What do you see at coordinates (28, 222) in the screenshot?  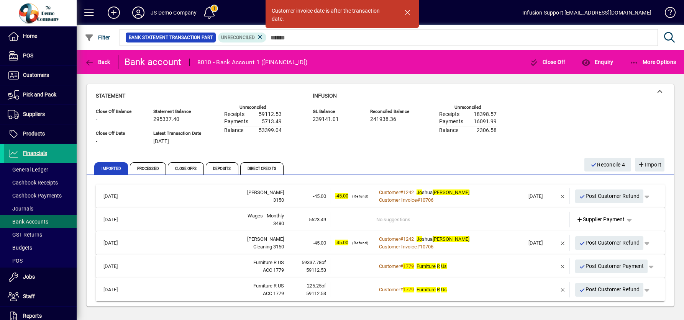 I see `span: Bank Accounts` at bounding box center [28, 222].